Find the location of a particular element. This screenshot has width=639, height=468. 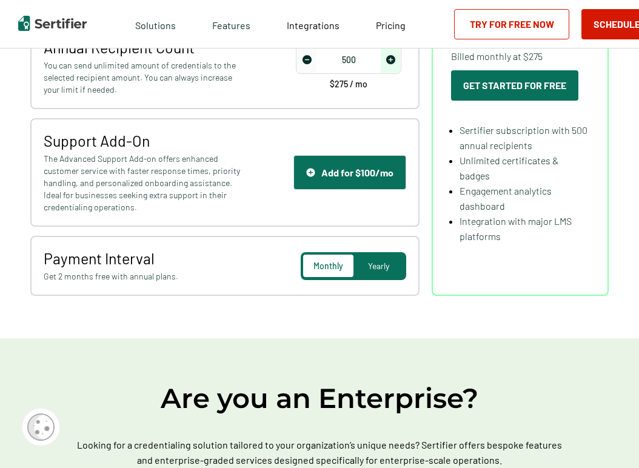

span: Integrations is located at coordinates (313, 25).